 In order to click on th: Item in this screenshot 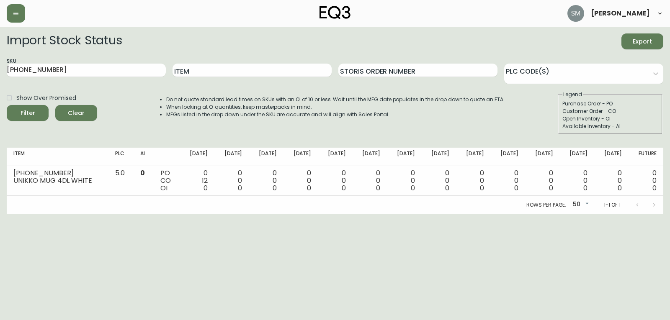, I will do `click(57, 157)`.